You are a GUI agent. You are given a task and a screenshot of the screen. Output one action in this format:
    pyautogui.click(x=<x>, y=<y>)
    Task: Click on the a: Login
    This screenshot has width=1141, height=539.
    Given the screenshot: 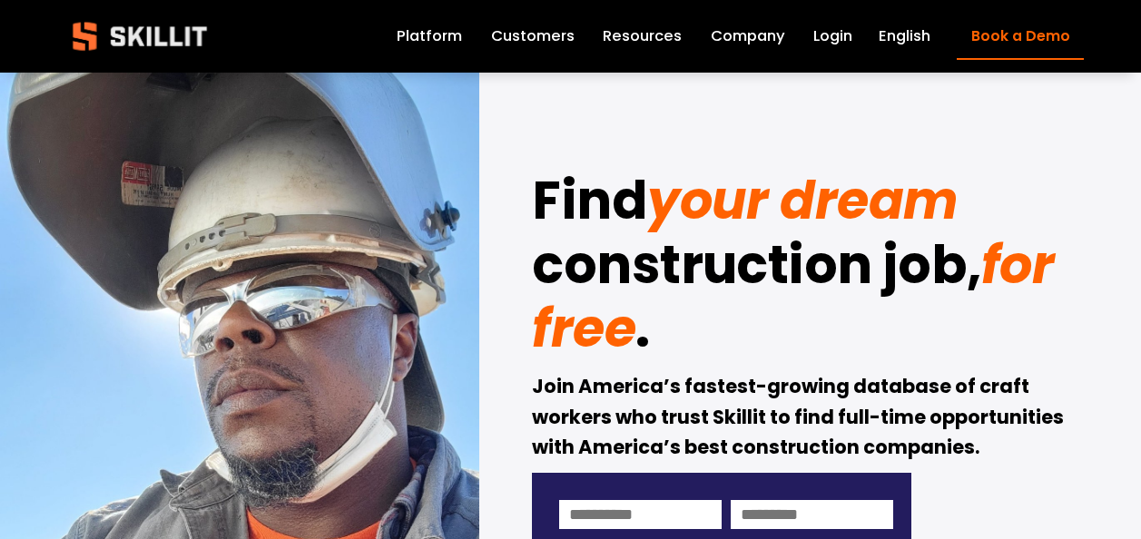 What is the action you would take?
    pyautogui.click(x=832, y=36)
    